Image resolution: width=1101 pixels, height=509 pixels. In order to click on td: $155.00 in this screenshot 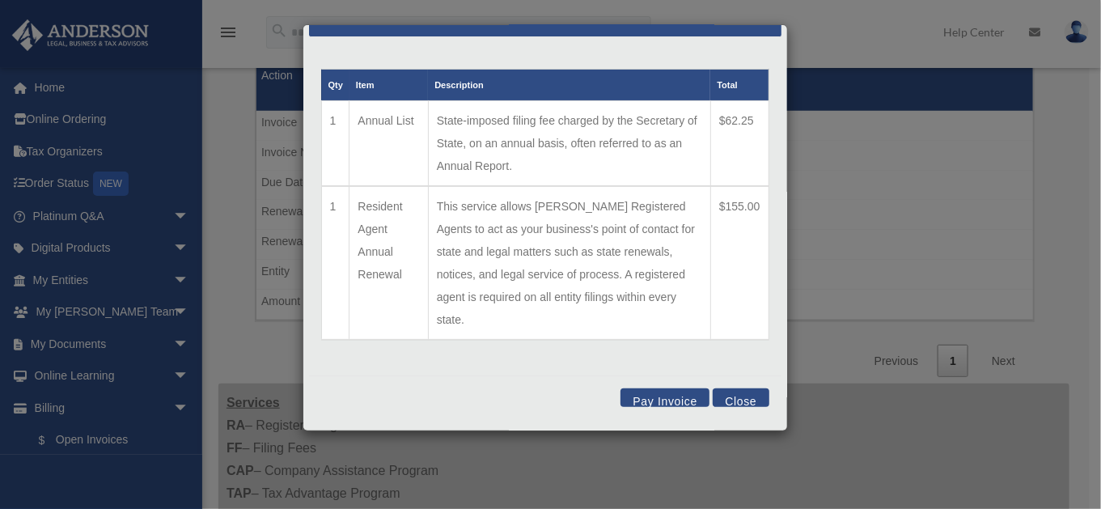, I will do `click(740, 263)`.